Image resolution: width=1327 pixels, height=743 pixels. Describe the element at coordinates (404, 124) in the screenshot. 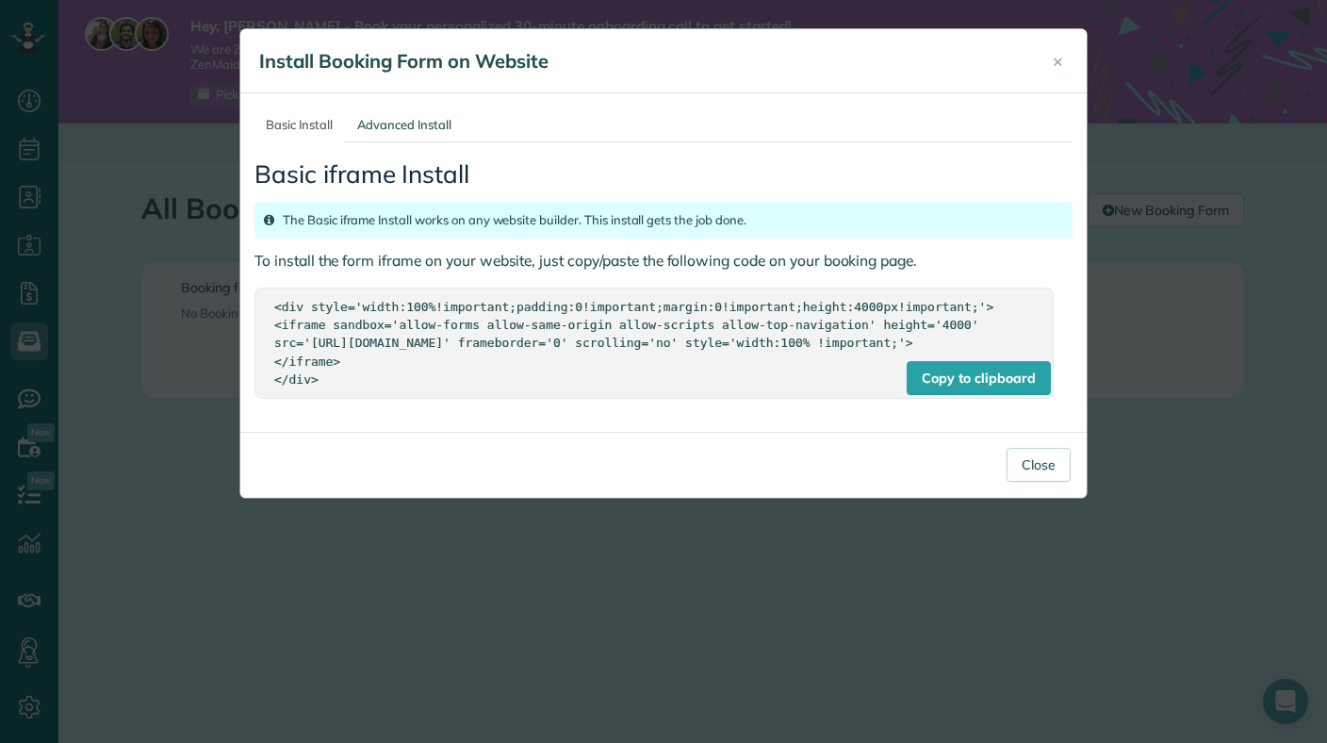

I see `a: Advanced Install` at that location.